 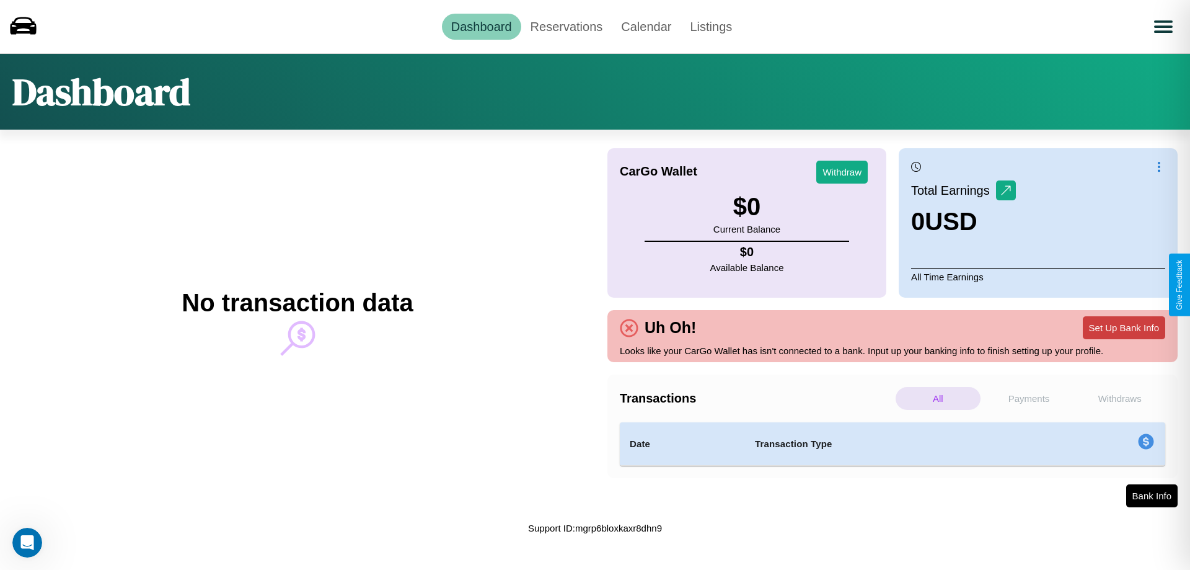 I want to click on h1: Dashboard, so click(x=101, y=92).